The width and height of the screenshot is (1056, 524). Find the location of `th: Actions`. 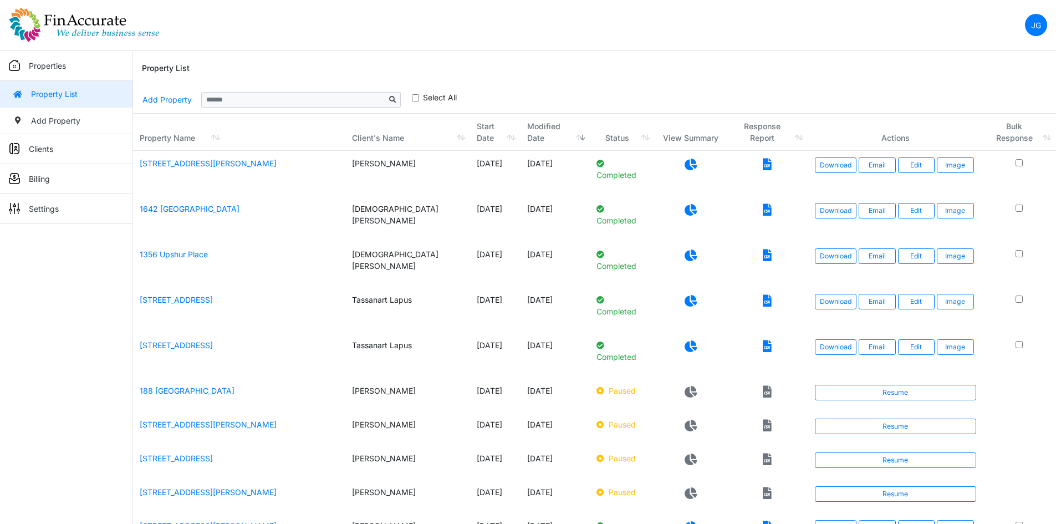

th: Actions is located at coordinates (895, 132).